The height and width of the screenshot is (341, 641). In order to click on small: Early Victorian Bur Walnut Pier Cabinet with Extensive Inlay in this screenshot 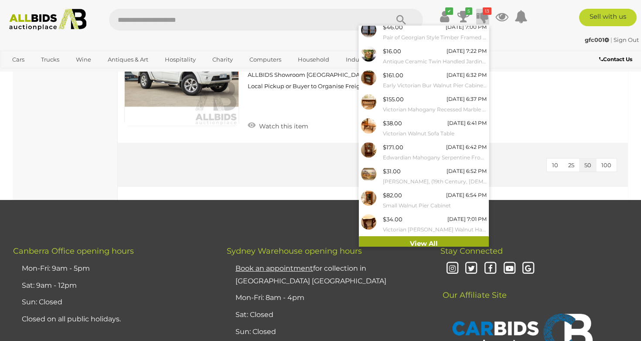, I will do `click(435, 86)`.